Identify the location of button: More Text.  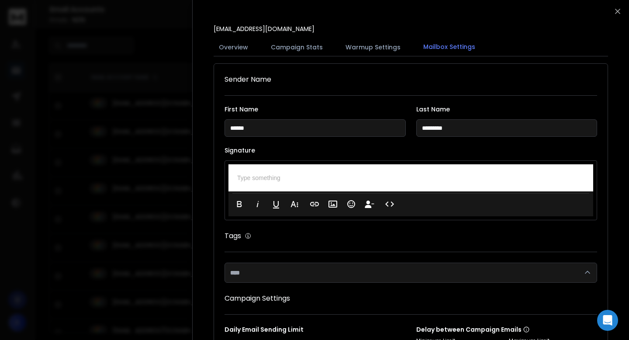
(294, 204).